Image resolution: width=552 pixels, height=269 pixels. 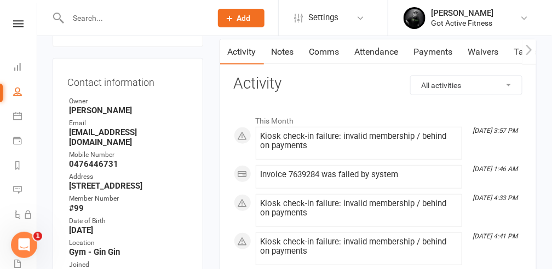 What do you see at coordinates (129, 252) in the screenshot?
I see `strong: Gym - Gin Gin` at bounding box center [129, 252].